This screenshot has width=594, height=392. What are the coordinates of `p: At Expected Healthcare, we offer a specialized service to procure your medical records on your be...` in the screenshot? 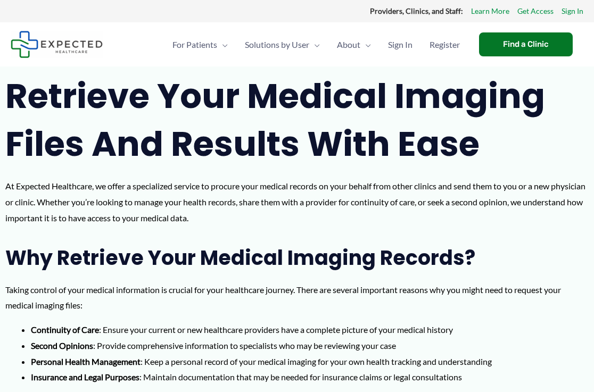 It's located at (297, 202).